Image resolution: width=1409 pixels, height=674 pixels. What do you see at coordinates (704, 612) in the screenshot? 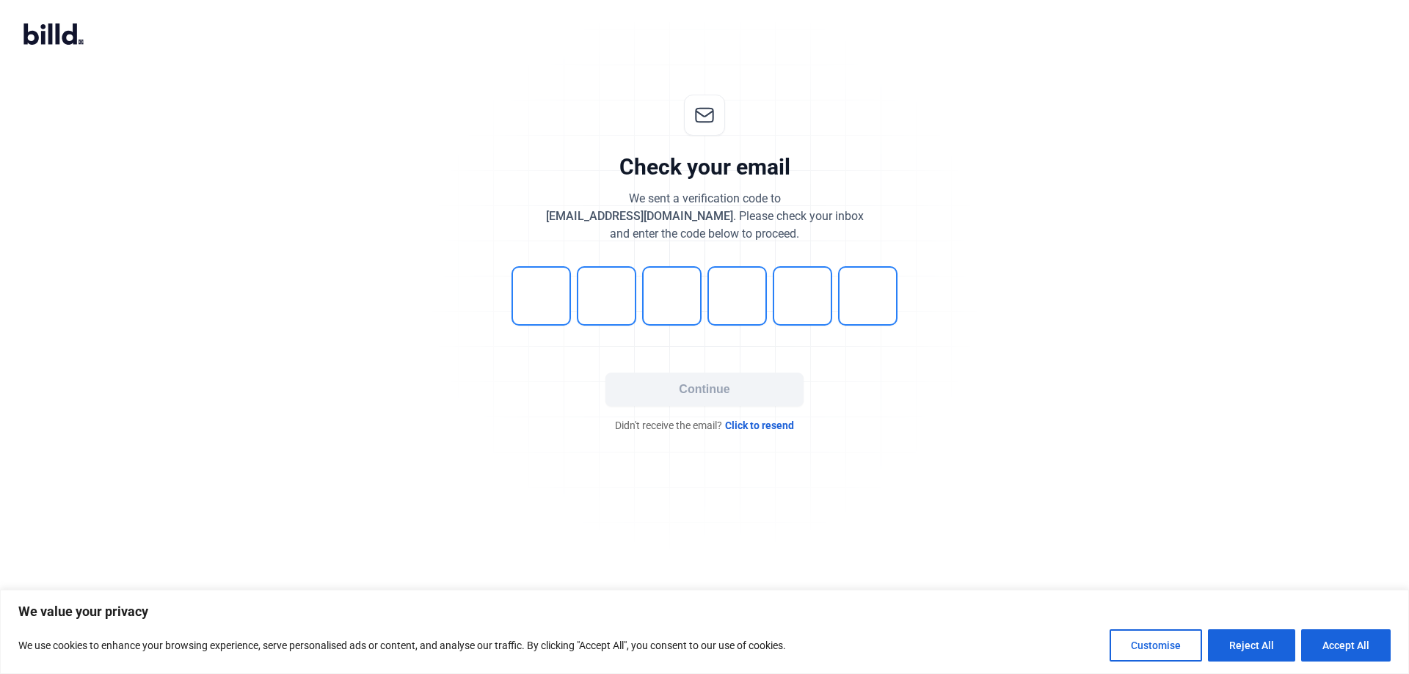
I see `p: We value your privacy` at bounding box center [704, 612].